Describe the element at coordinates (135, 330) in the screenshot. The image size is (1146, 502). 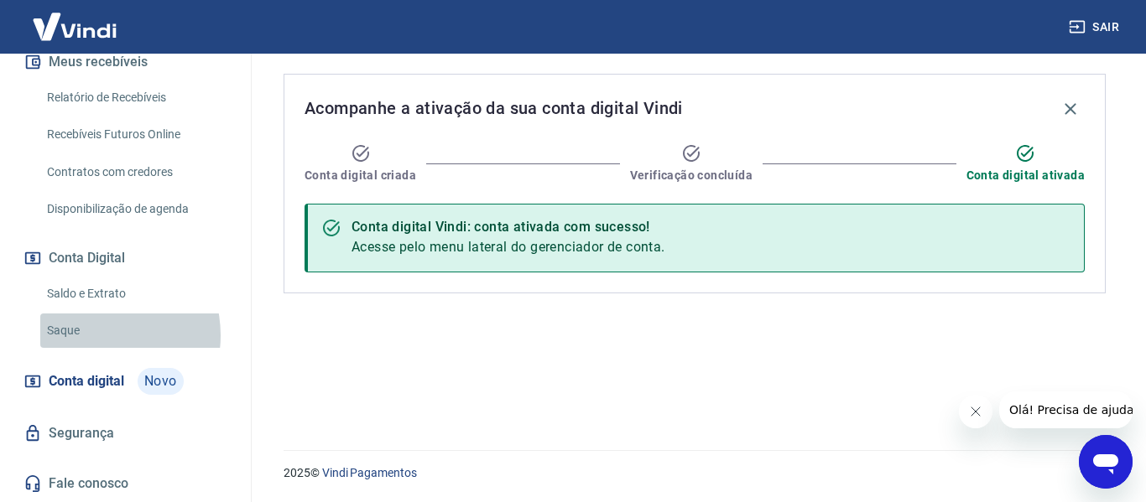
I see `a: Saque` at that location.